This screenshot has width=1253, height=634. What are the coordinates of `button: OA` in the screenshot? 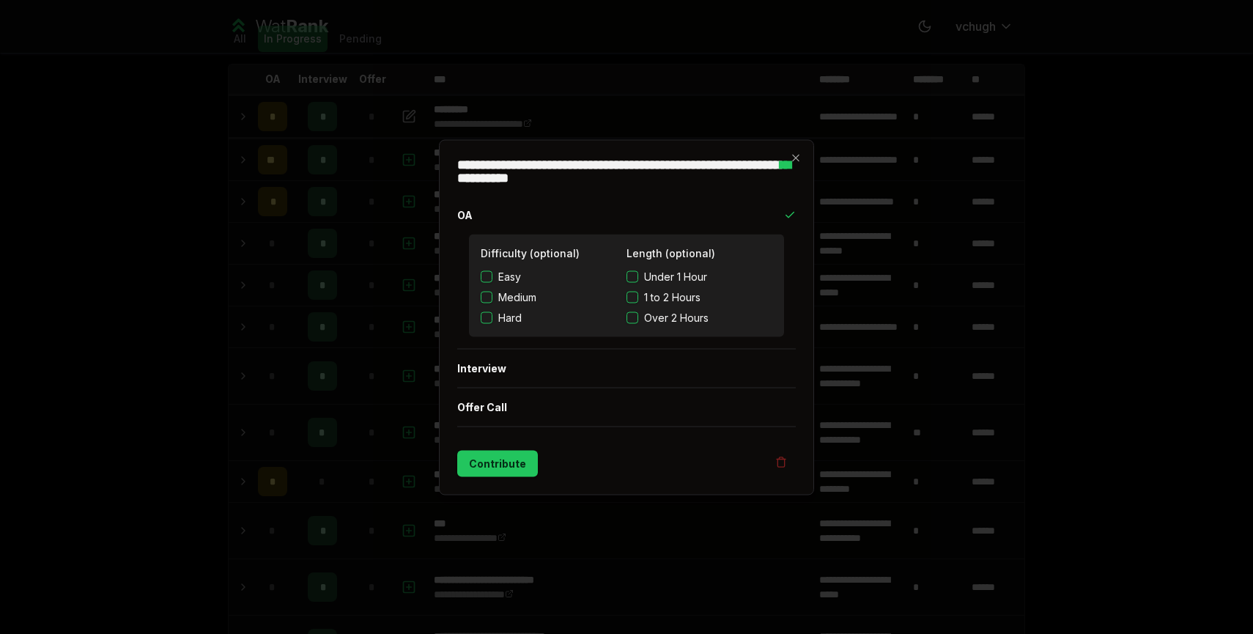 It's located at (627, 215).